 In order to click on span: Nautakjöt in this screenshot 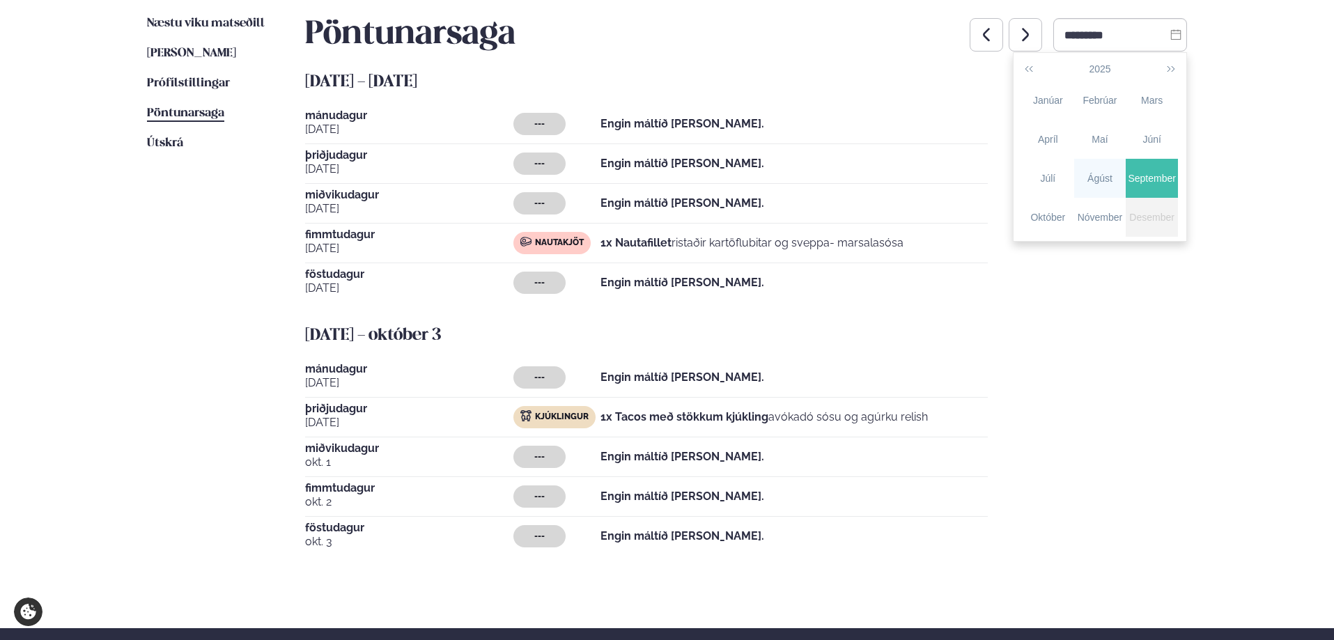, I will do `click(559, 243)`.